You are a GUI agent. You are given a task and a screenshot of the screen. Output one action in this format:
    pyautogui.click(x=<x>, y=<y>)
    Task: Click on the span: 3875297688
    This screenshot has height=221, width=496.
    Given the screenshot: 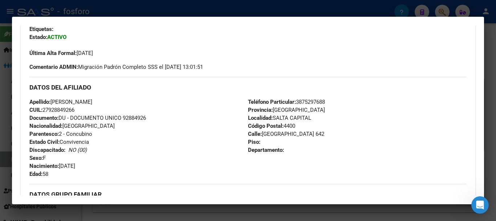 What is the action you would take?
    pyautogui.click(x=287, y=102)
    